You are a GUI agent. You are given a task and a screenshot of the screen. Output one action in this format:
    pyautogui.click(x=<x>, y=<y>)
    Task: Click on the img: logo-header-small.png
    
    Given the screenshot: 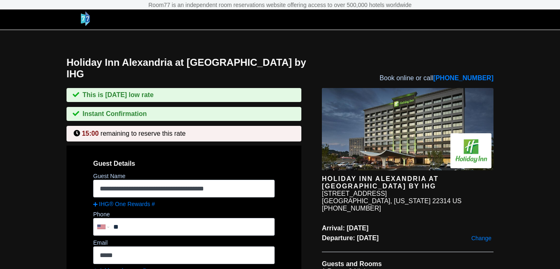 What is the action you would take?
    pyautogui.click(x=85, y=18)
    